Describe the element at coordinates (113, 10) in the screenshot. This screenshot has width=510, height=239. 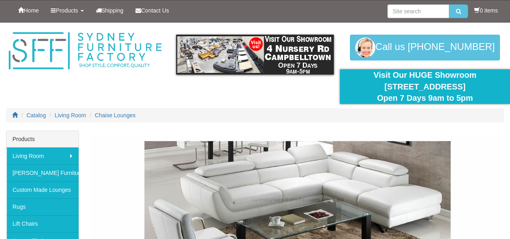
I see `span: Shipping` at that location.